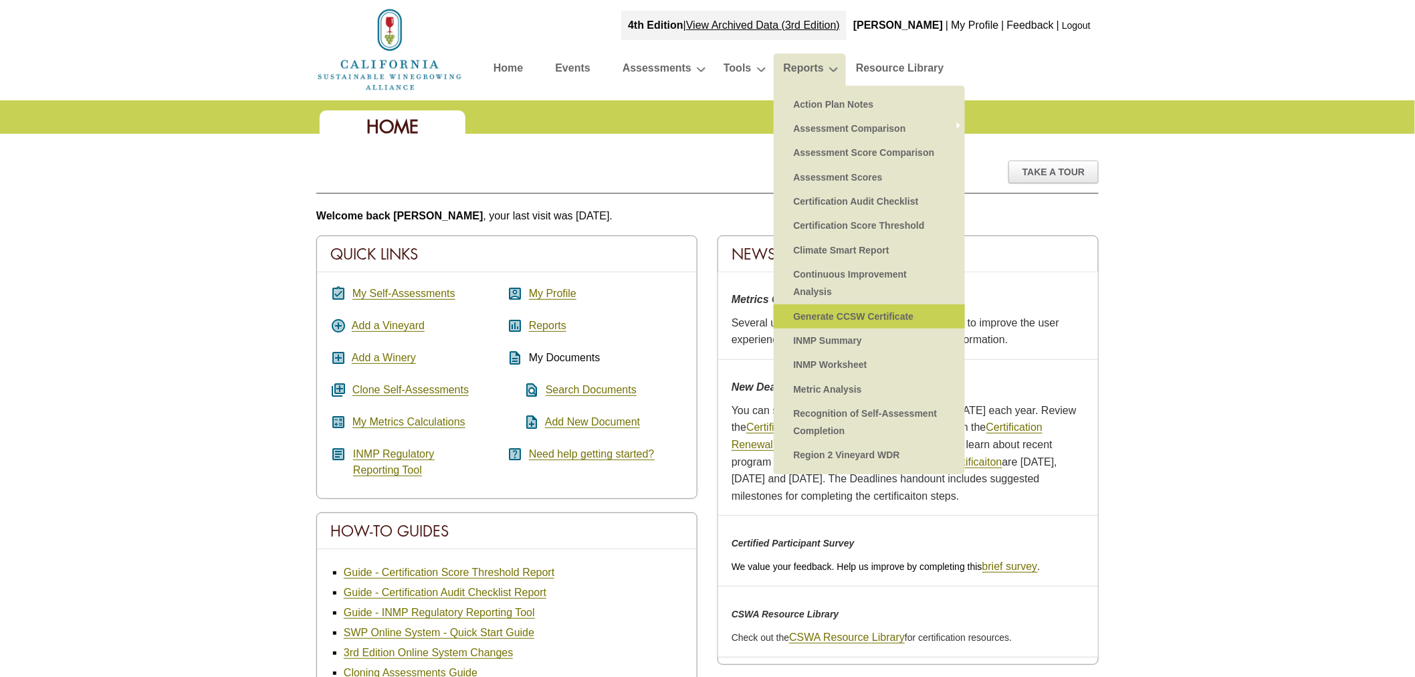  Describe the element at coordinates (896, 331) in the screenshot. I see `span: Several updates were made to the metrics center to improve the user experience and remove under-u...` at that location.